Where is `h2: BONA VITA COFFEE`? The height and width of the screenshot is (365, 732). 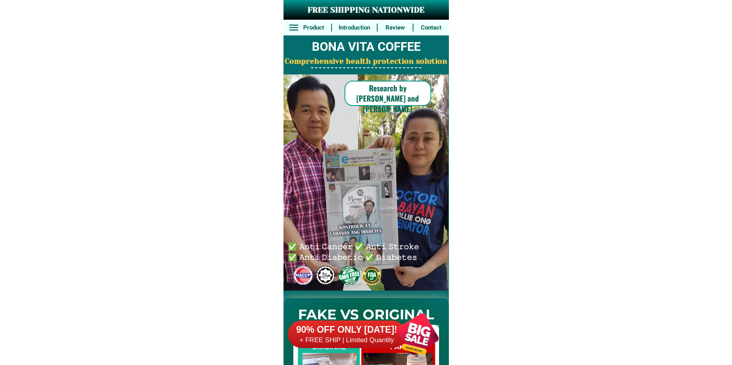
h2: BONA VITA COFFEE is located at coordinates (366, 47).